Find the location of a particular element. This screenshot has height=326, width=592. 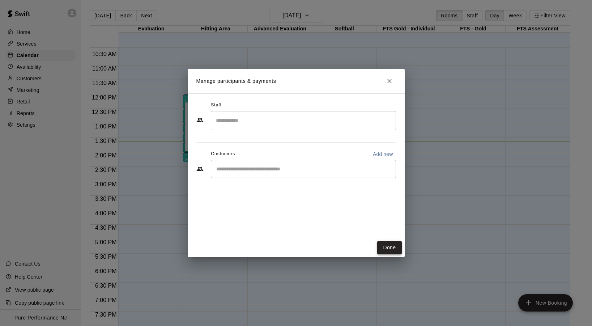

svg: Customers is located at coordinates (200, 169).